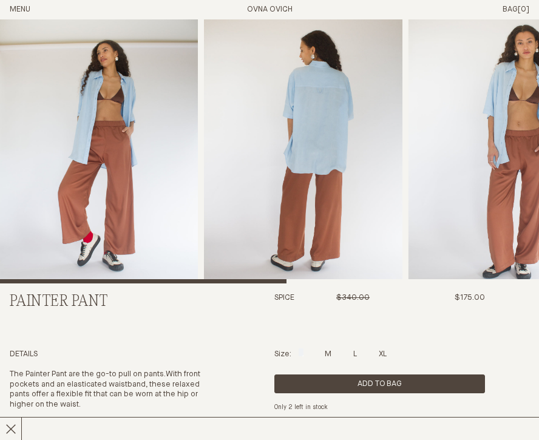  Describe the element at coordinates (523, 9) in the screenshot. I see `span: [0]` at that location.